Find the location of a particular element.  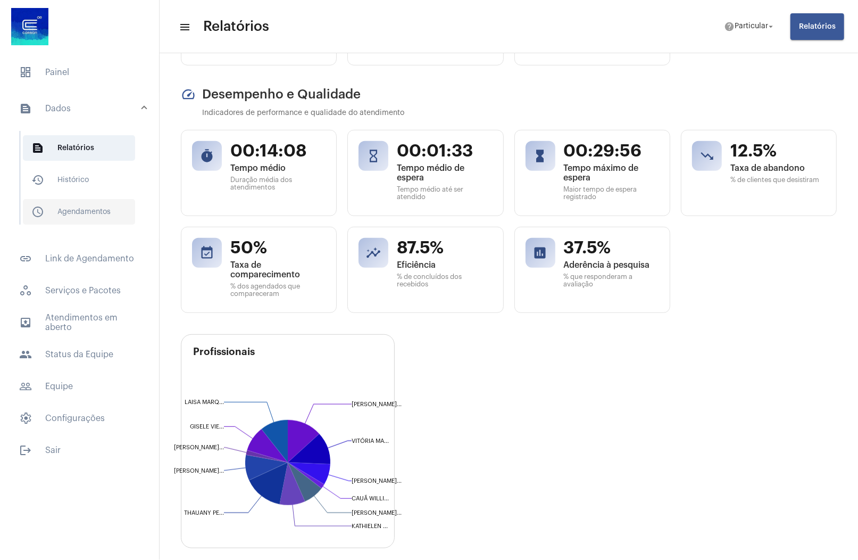

span: Tempo médio até ser atendido is located at coordinates (444, 193).